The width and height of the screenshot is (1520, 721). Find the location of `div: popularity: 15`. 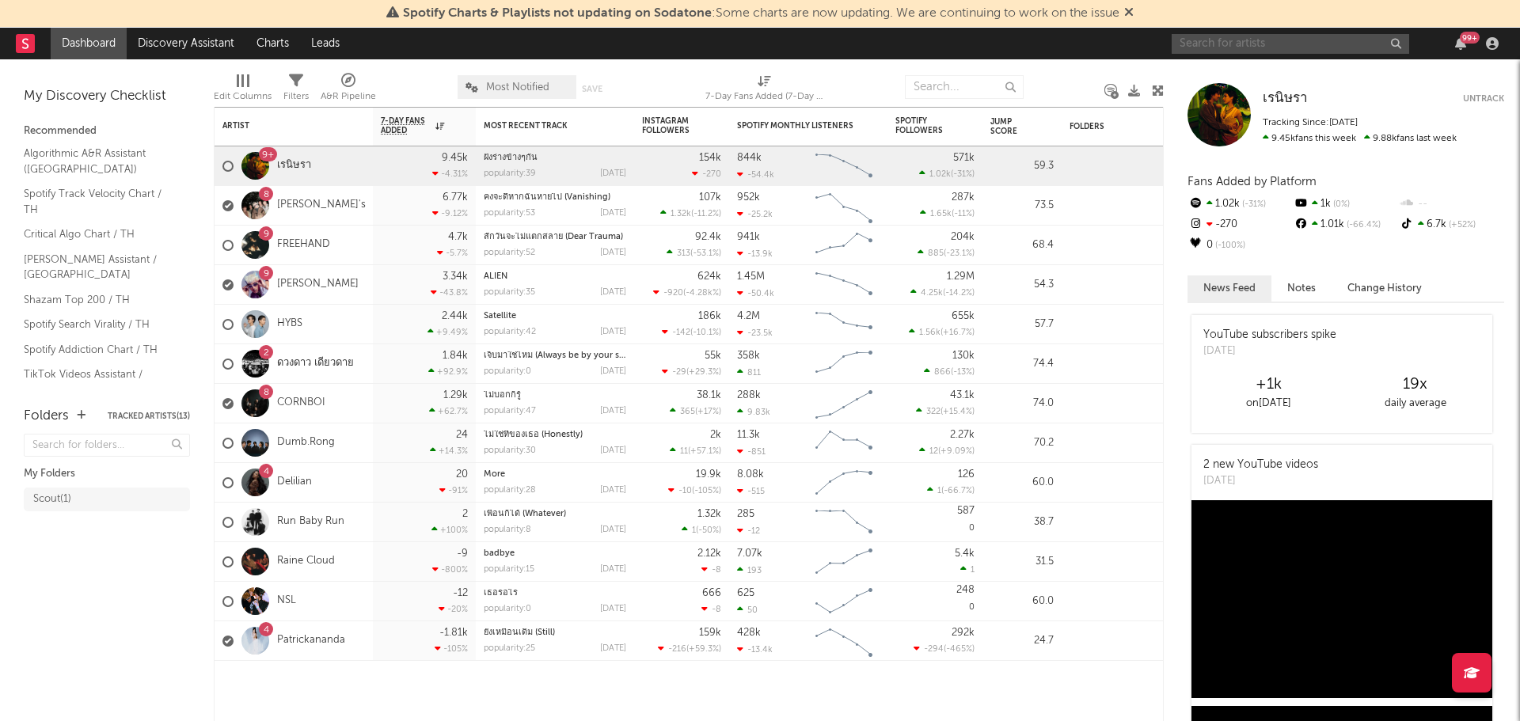

div: popularity: 15 is located at coordinates (509, 569).